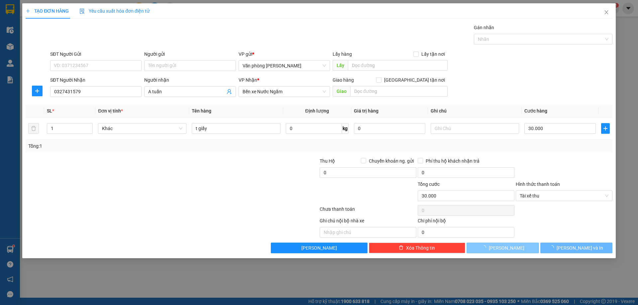 The width and height of the screenshot is (638, 305). What do you see at coordinates (535, 111) in the screenshot?
I see `span: Cước hàng` at bounding box center [535, 111].